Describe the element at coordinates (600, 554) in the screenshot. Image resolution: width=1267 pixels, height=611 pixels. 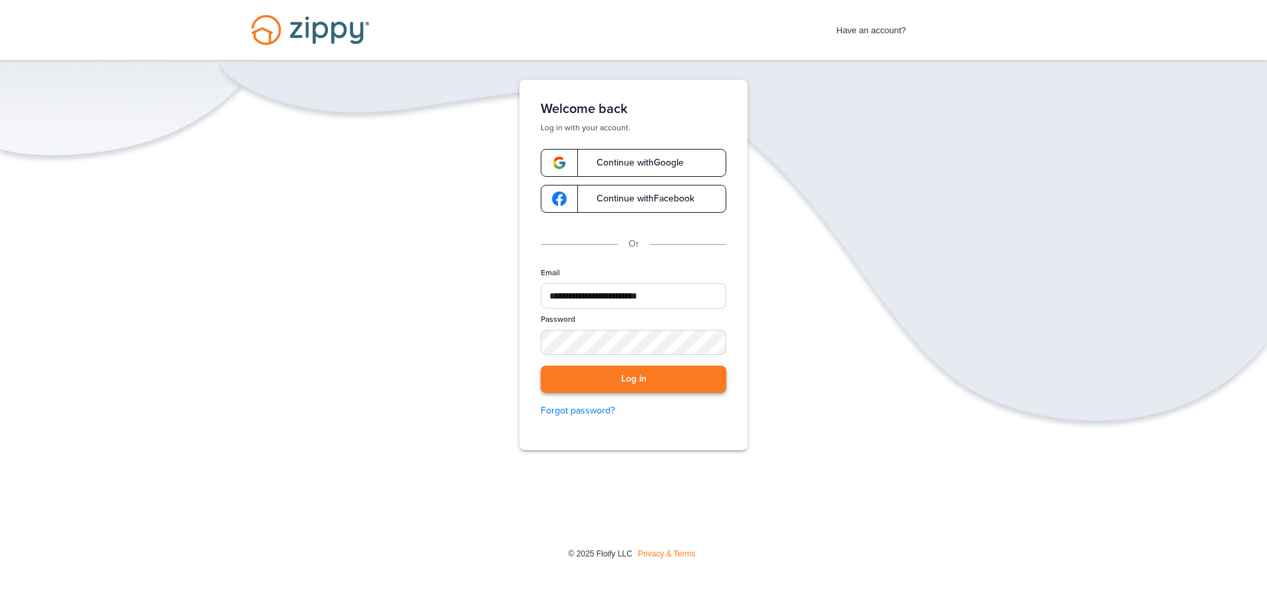
I see `span: © 2025 Floify LLC` at that location.